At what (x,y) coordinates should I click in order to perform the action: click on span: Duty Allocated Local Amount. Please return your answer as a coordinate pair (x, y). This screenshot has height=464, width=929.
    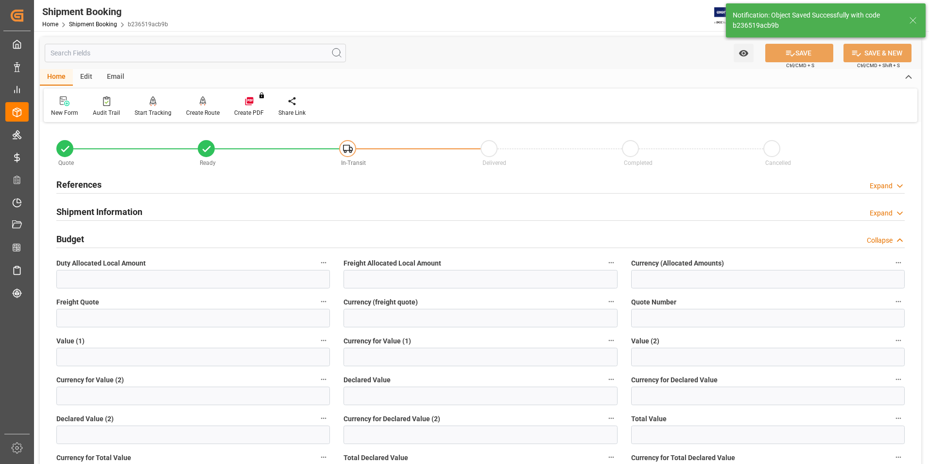
    Looking at the image, I should click on (101, 263).